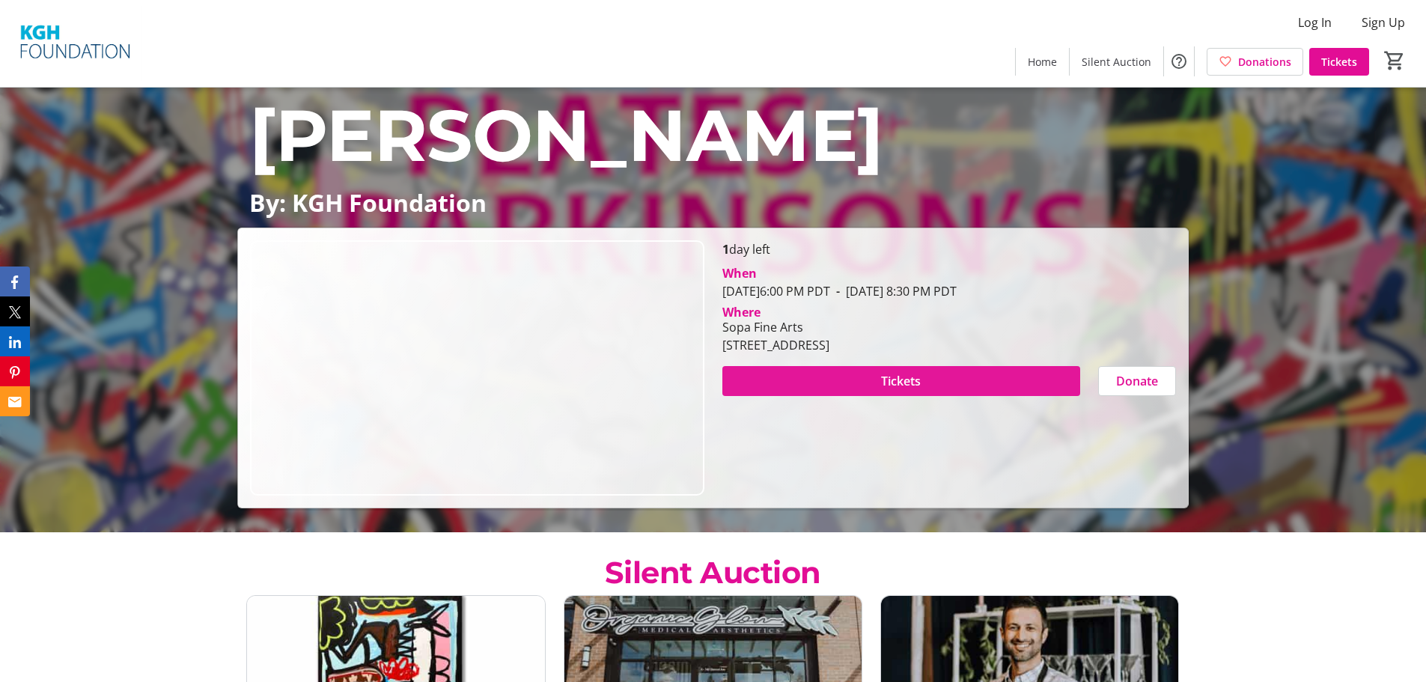  I want to click on span: Donate, so click(1137, 381).